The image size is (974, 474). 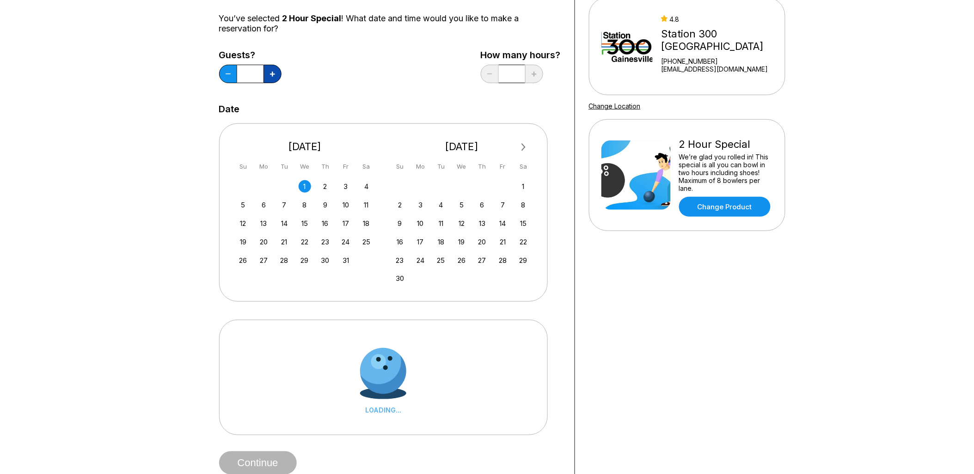 I want to click on div: 2 Hour Special, so click(x=726, y=144).